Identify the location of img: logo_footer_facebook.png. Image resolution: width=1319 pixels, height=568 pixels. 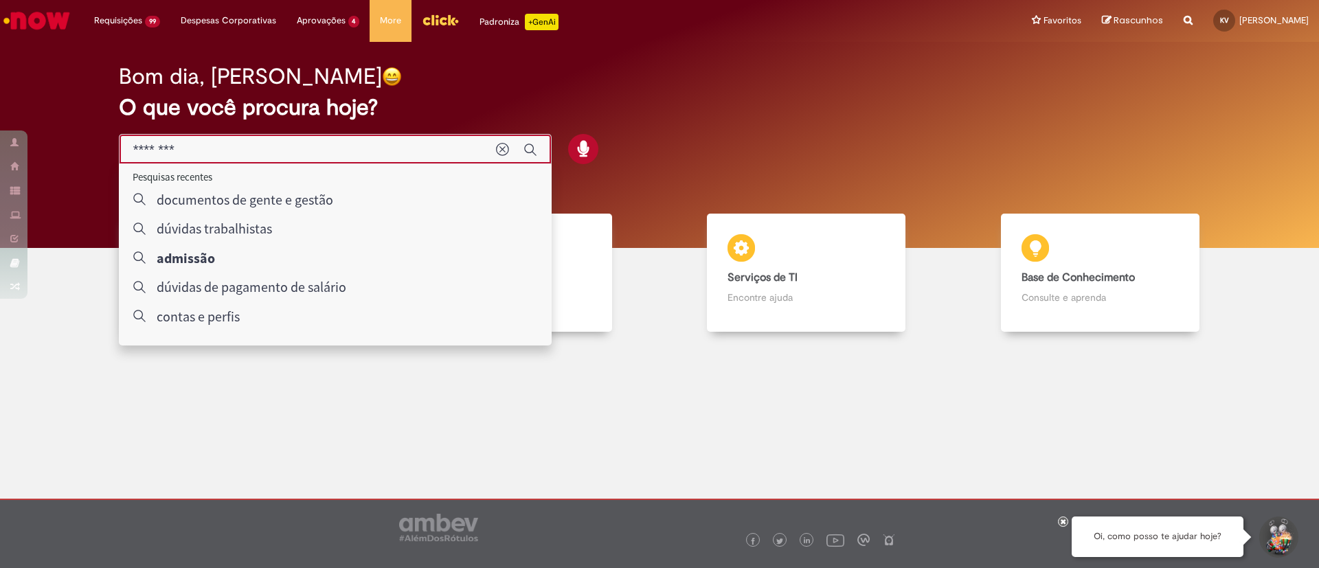
(753, 541).